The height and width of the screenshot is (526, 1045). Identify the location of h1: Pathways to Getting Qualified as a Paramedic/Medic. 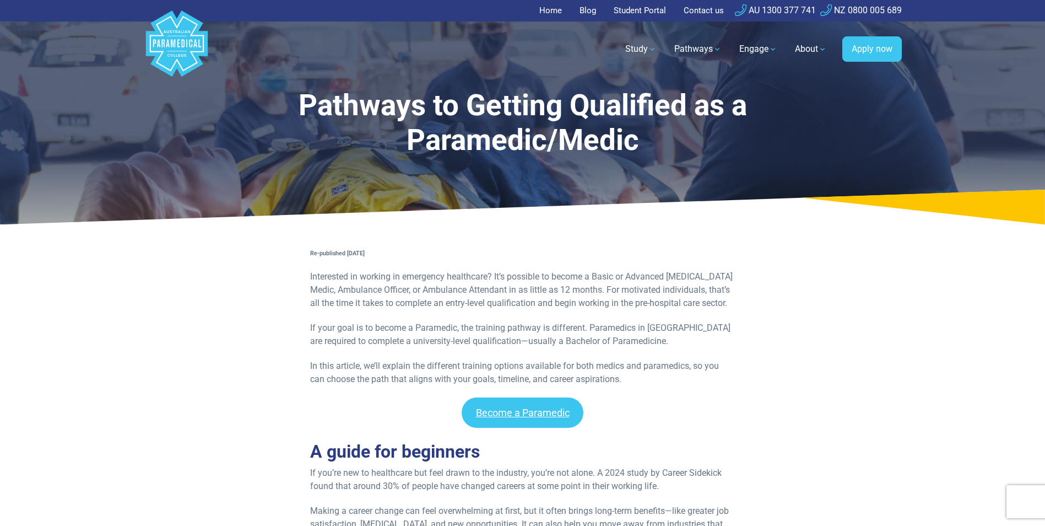
(523, 123).